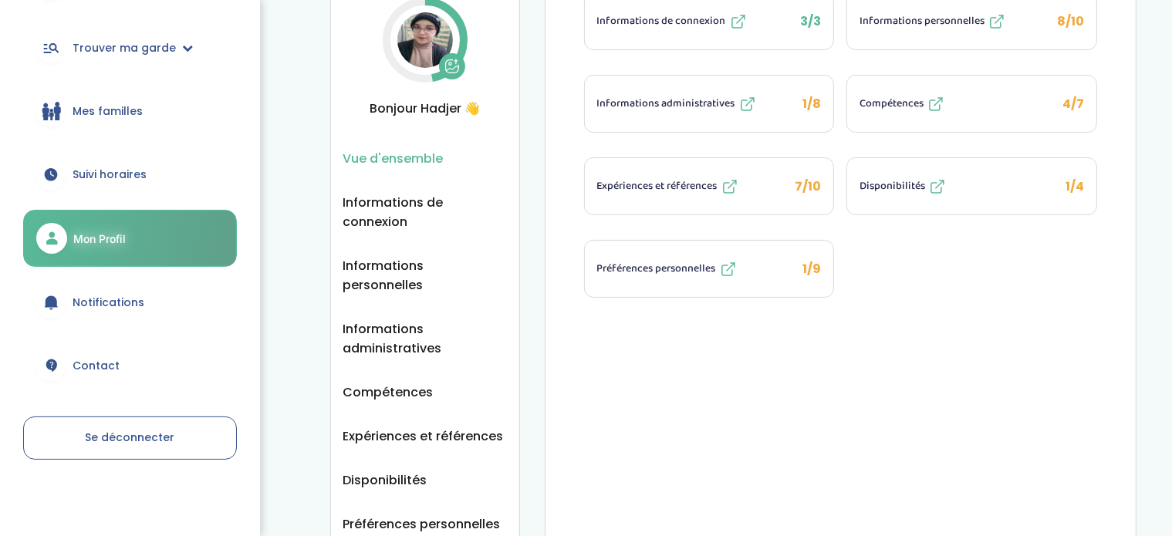 The width and height of the screenshot is (1172, 536). Describe the element at coordinates (130, 438) in the screenshot. I see `span: Se déconnecter` at that location.